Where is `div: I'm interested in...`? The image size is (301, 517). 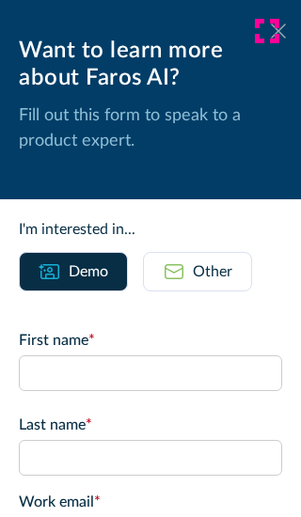
div: I'm interested in... is located at coordinates (150, 229).